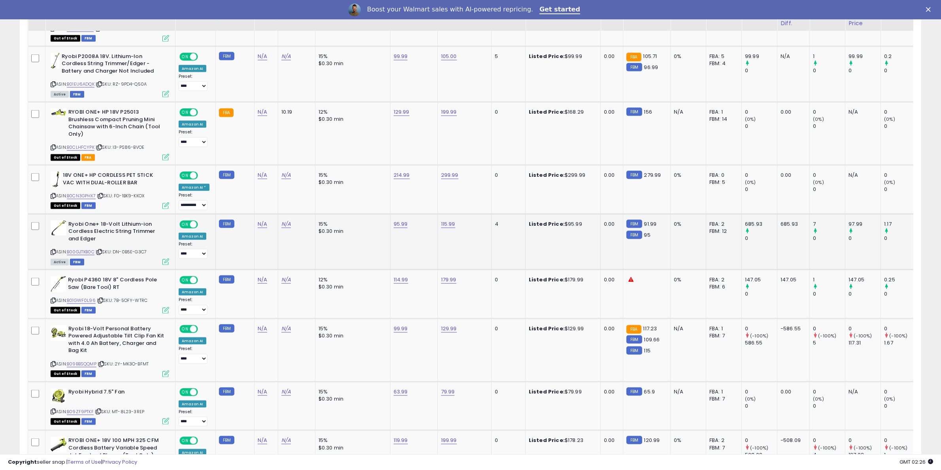 The image size is (941, 470). What do you see at coordinates (864, 224) in the screenshot?
I see `div: 97.99` at bounding box center [864, 224].